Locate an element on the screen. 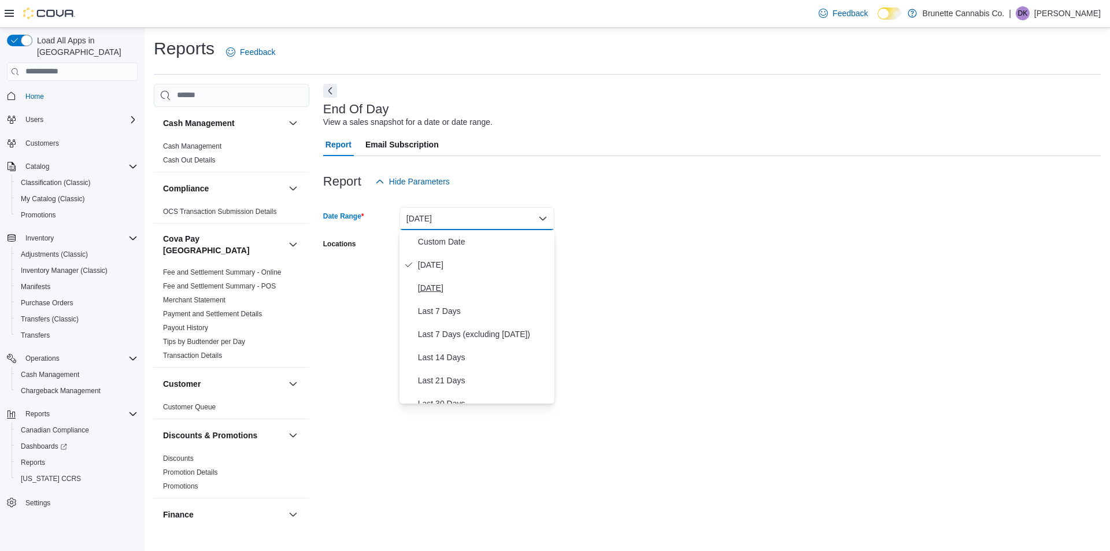 Image resolution: width=1110 pixels, height=551 pixels. a: My Catalog (Classic) is located at coordinates (53, 199).